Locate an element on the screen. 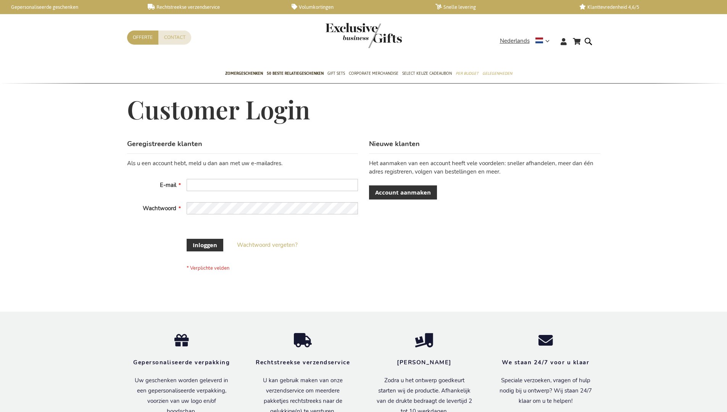 The height and width of the screenshot is (412, 727). a: Snelle levering is located at coordinates (501, 7).